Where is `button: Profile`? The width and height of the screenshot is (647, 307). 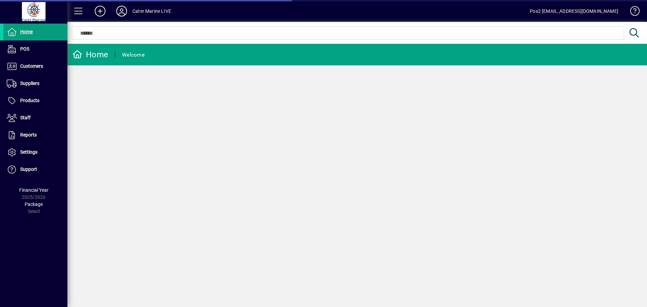
button: Profile is located at coordinates (122, 11).